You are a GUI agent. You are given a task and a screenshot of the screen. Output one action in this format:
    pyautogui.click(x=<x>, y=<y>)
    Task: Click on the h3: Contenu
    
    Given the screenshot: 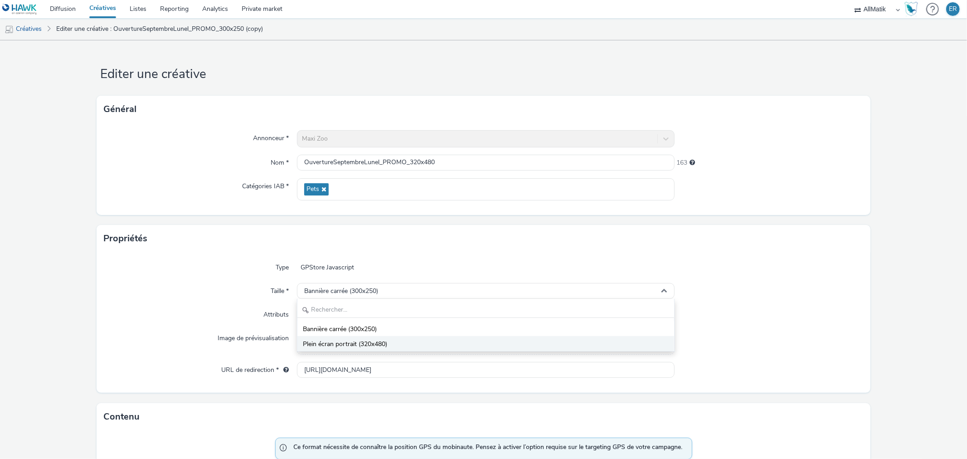 What is the action you would take?
    pyautogui.click(x=121, y=417)
    